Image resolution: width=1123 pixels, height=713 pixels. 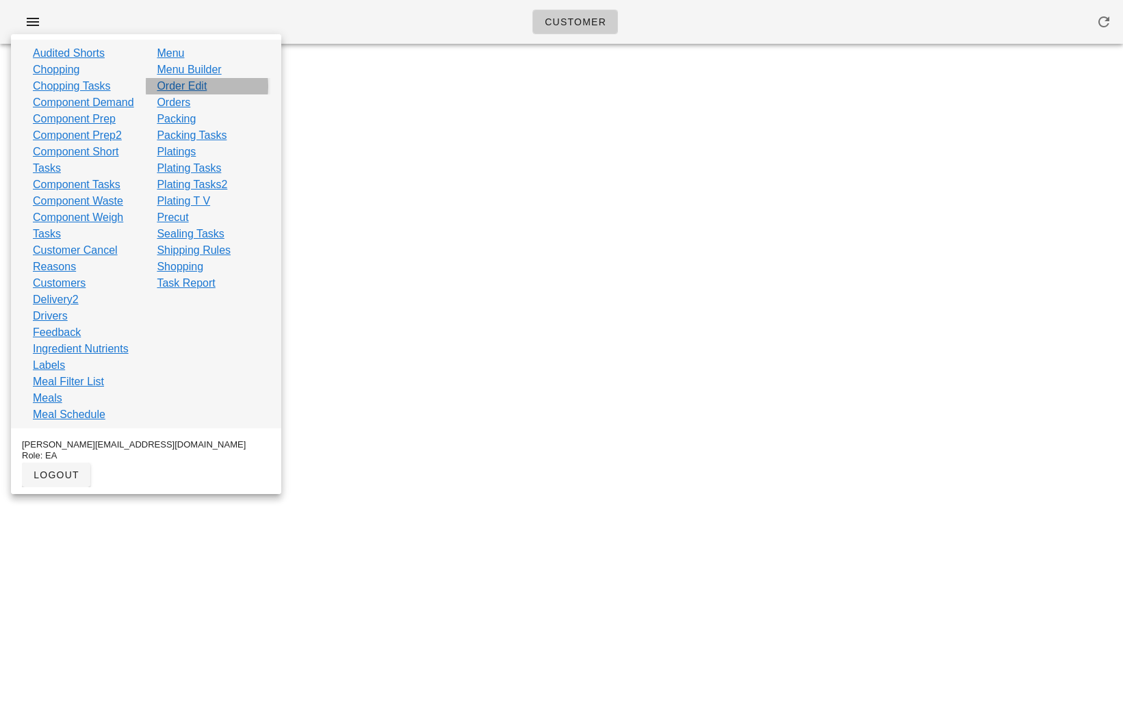 What do you see at coordinates (84, 103) in the screenshot?
I see `a: Component Demand` at bounding box center [84, 103].